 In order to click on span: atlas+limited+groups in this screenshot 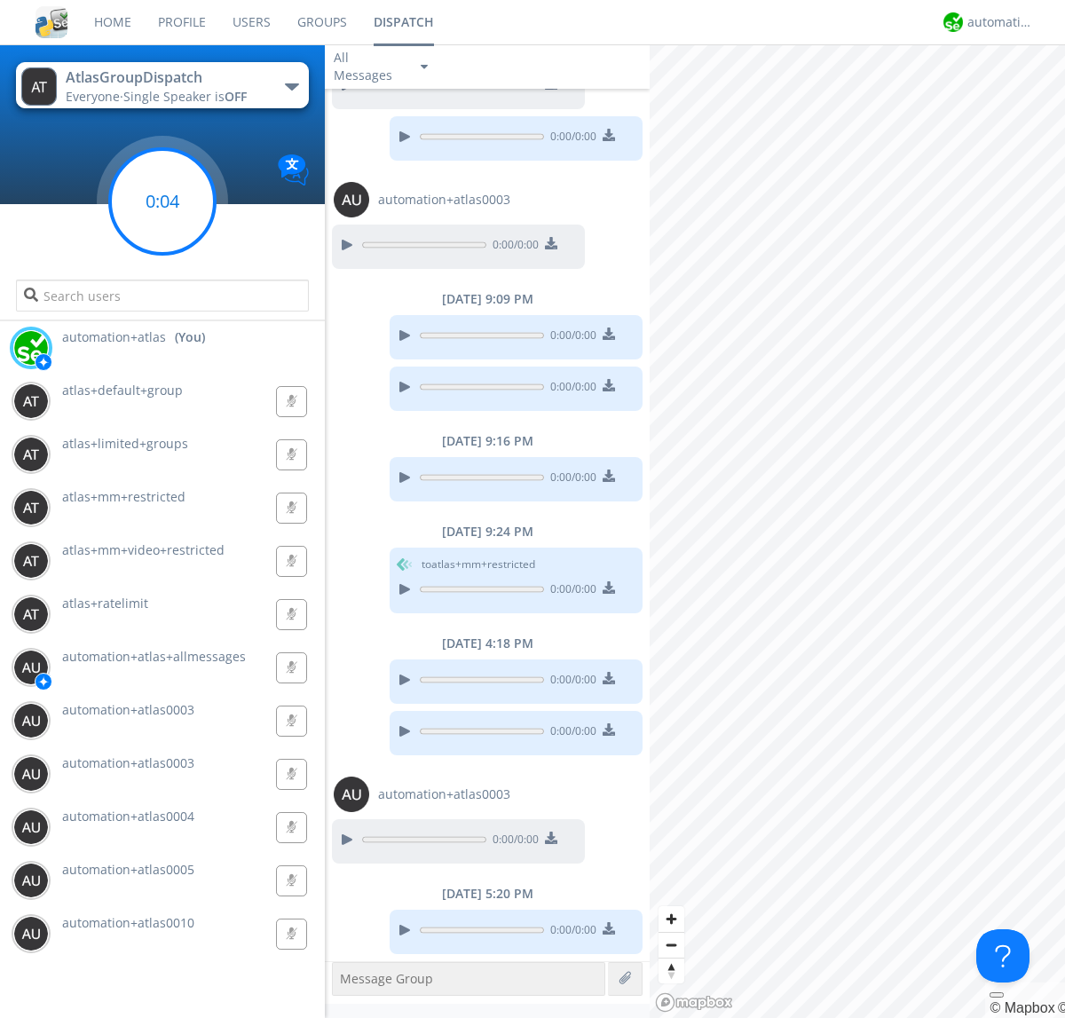, I will do `click(125, 443)`.